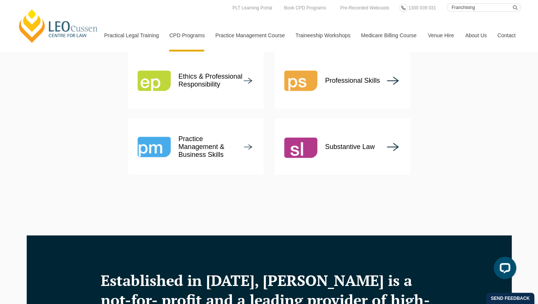  I want to click on p: Ethics & Professional Responsibility, so click(211, 80).